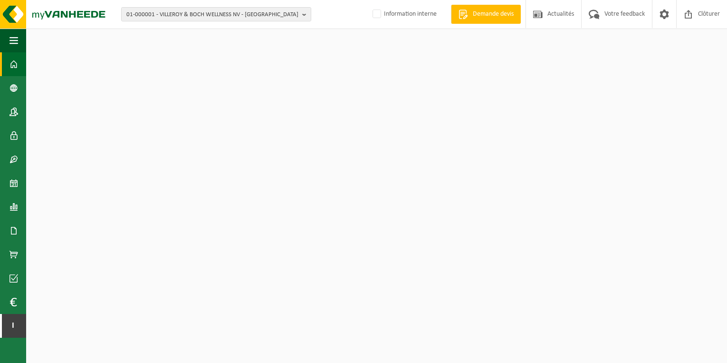  Describe the element at coordinates (404, 14) in the screenshot. I see `label: Information interne` at that location.